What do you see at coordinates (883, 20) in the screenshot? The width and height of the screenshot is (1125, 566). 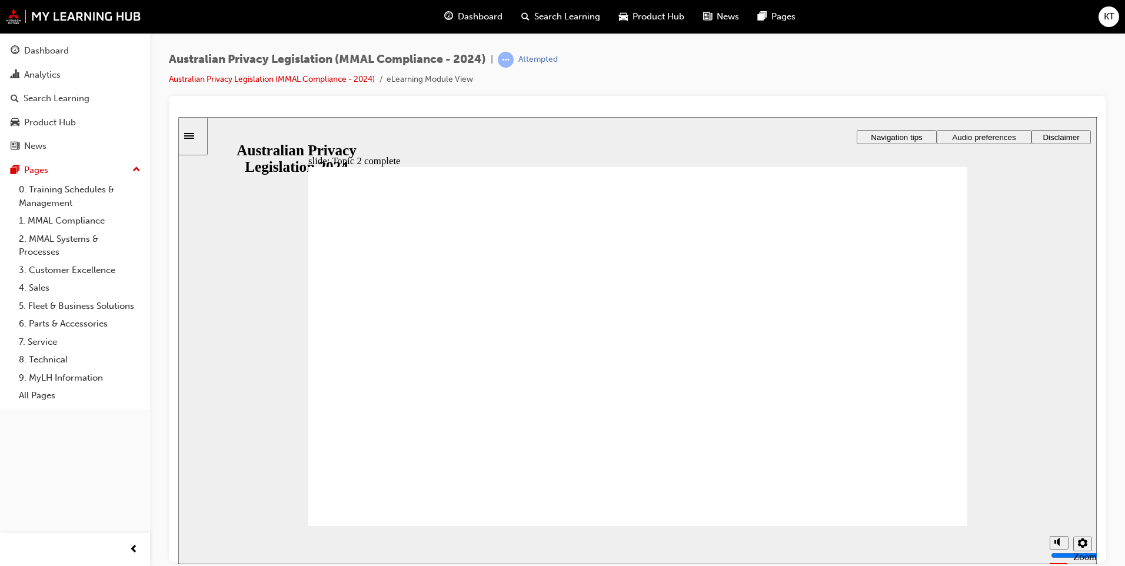 I see `span: Disclaimer` at bounding box center [883, 20].